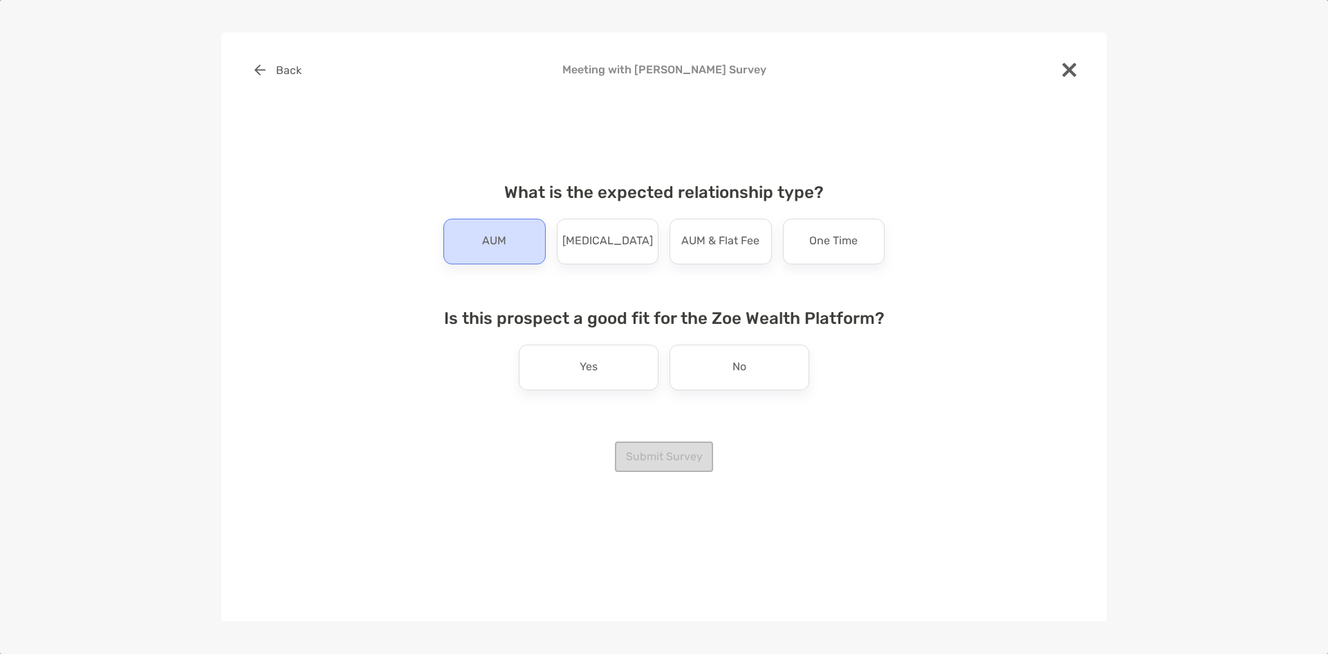 The width and height of the screenshot is (1328, 654). I want to click on p: No, so click(739, 367).